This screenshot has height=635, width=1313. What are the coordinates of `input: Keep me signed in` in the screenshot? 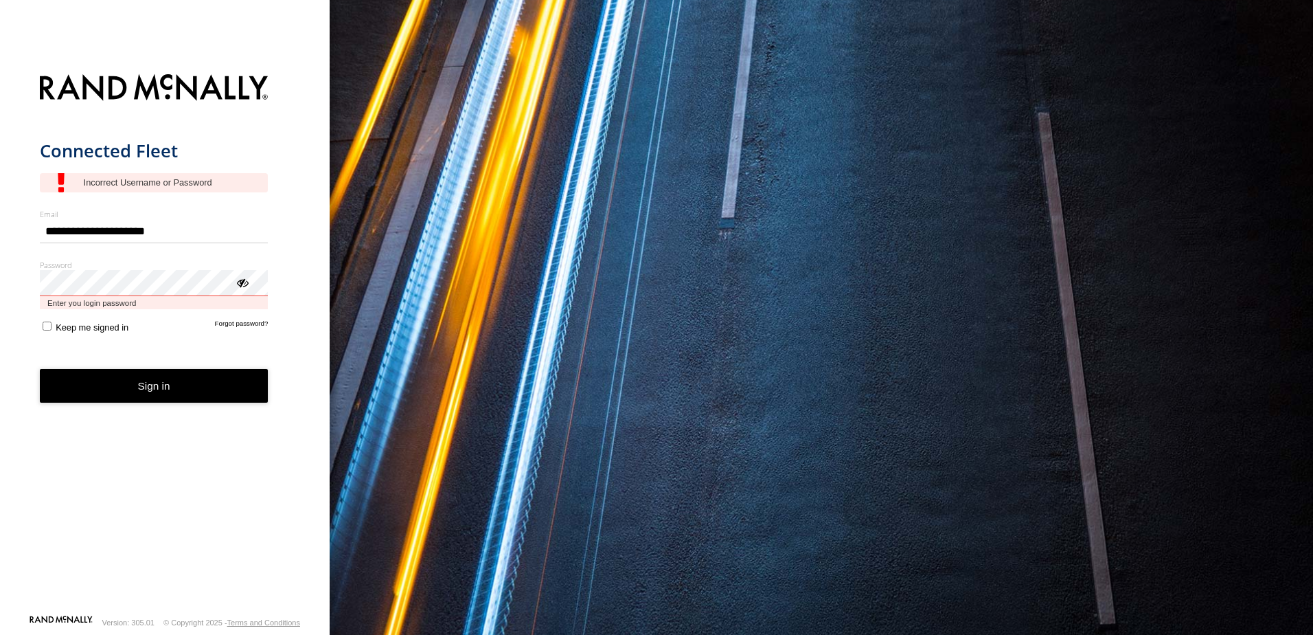 It's located at (47, 326).